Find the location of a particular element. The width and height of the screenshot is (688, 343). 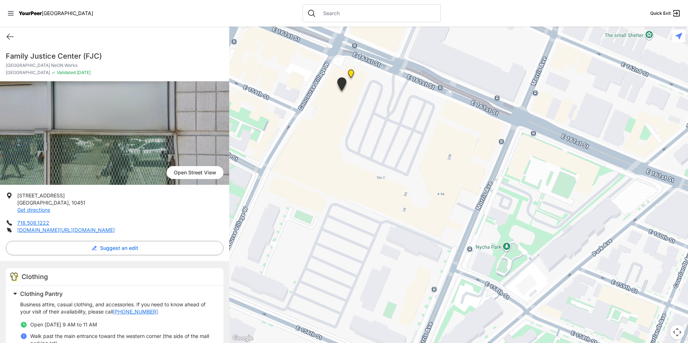

span: 10451 is located at coordinates (78, 203).